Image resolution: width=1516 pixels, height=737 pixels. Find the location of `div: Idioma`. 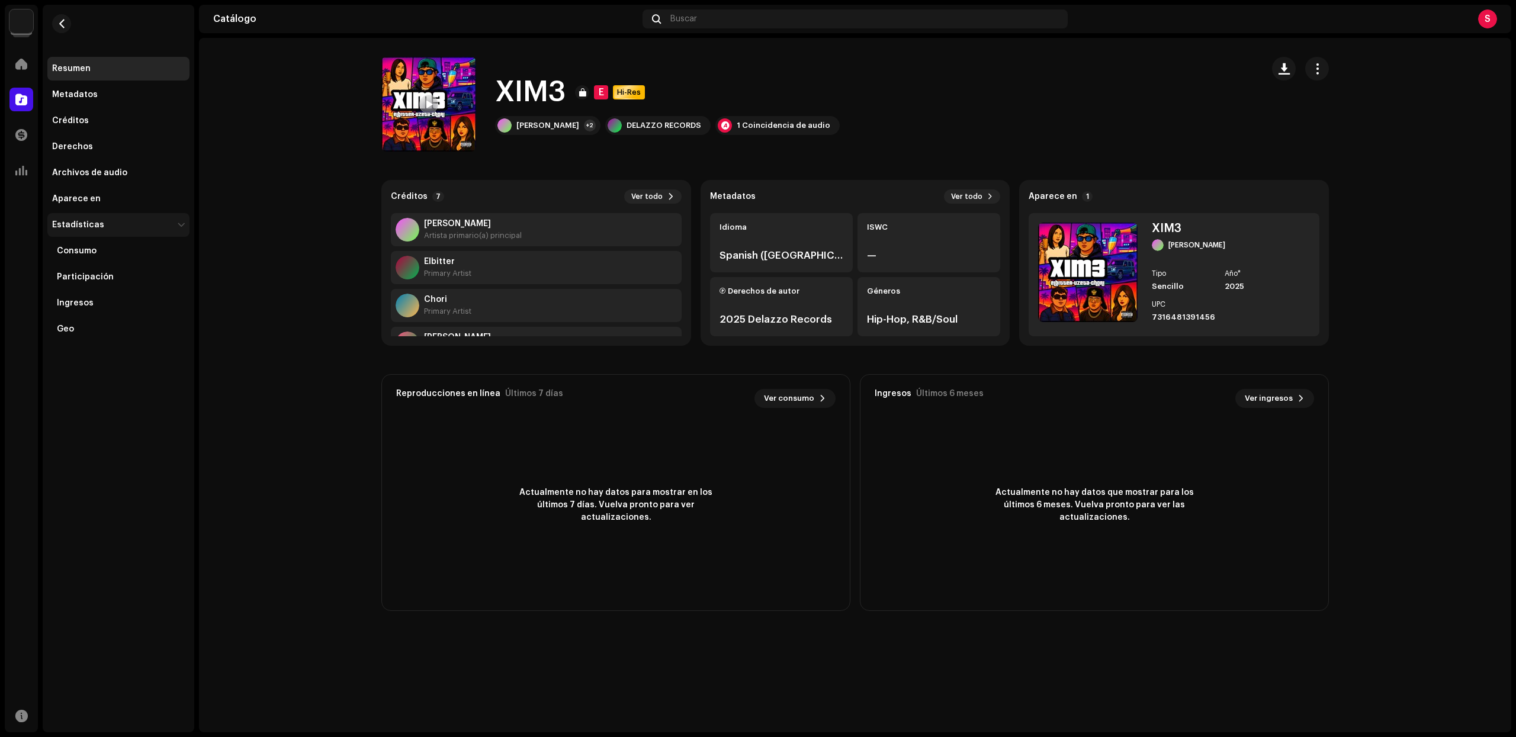

div: Idioma is located at coordinates (781, 227).